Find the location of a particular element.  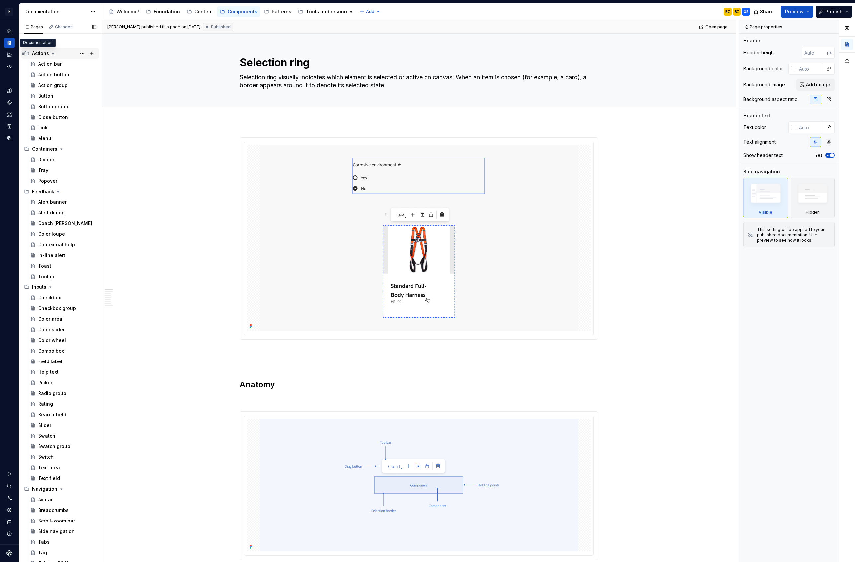

span: Preview is located at coordinates (794, 12).